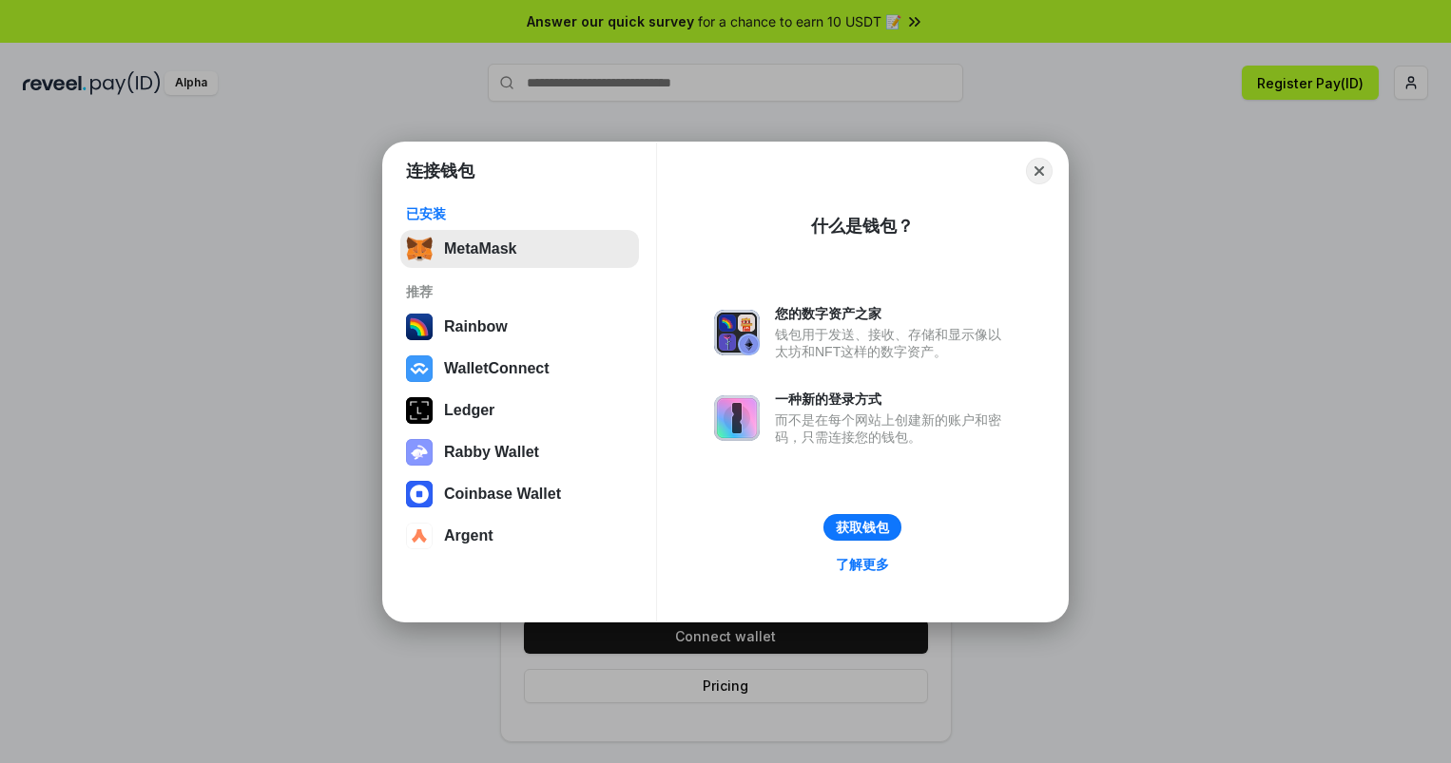 The height and width of the screenshot is (763, 1451). Describe the element at coordinates (419, 249) in the screenshot. I see `img: svg+xml,%3Csvg%20fill%3D%22none%22%20height%3D%2233%22%20viewBox%3D%220%200%2035%2033%22%20width%...` at that location.